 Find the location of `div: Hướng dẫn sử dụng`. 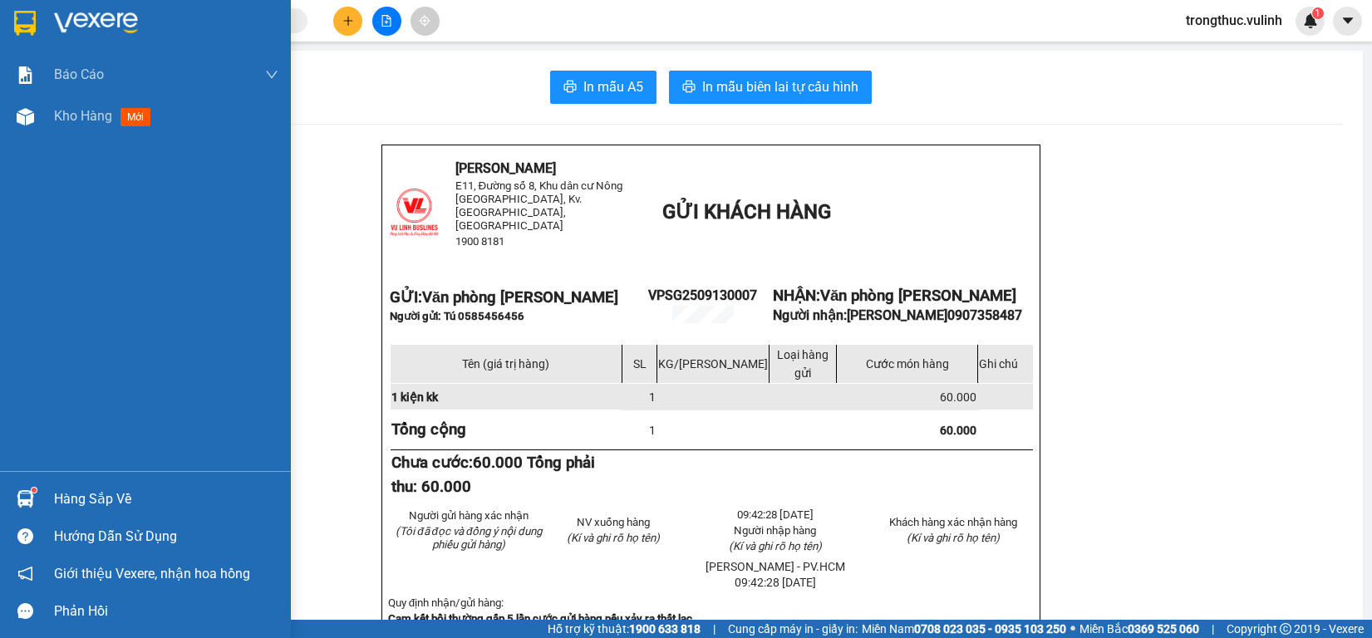

div: Hướng dẫn sử dụng is located at coordinates (166, 537).